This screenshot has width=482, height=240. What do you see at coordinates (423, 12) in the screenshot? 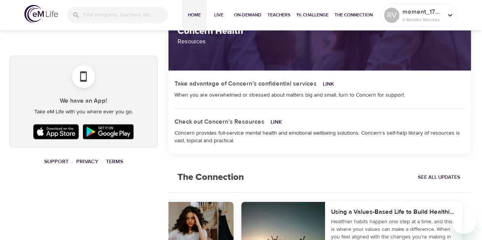
I see `p: moment_1755150034` at bounding box center [423, 12].